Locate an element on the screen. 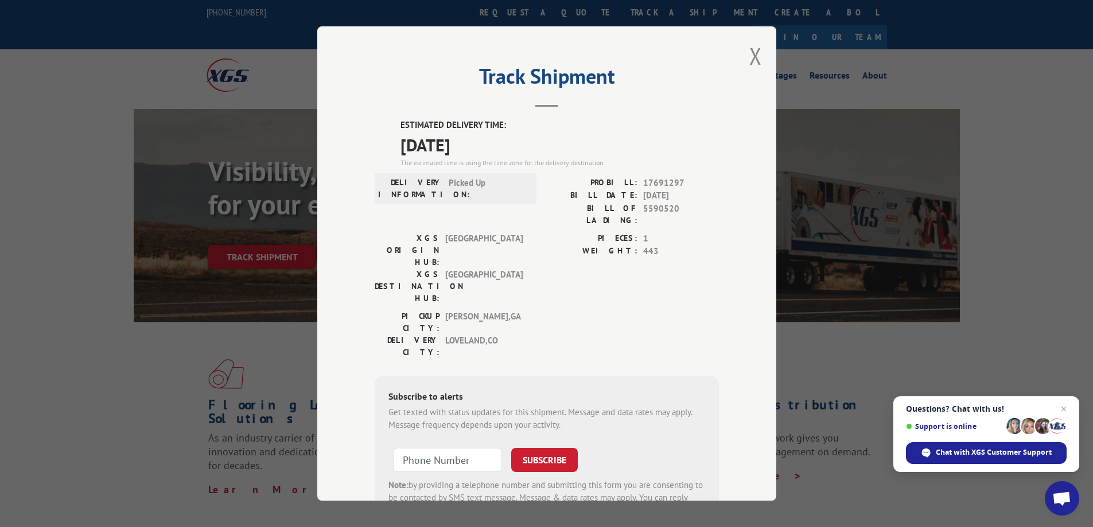 The image size is (1093, 527). div: Open chat is located at coordinates (1062, 499).